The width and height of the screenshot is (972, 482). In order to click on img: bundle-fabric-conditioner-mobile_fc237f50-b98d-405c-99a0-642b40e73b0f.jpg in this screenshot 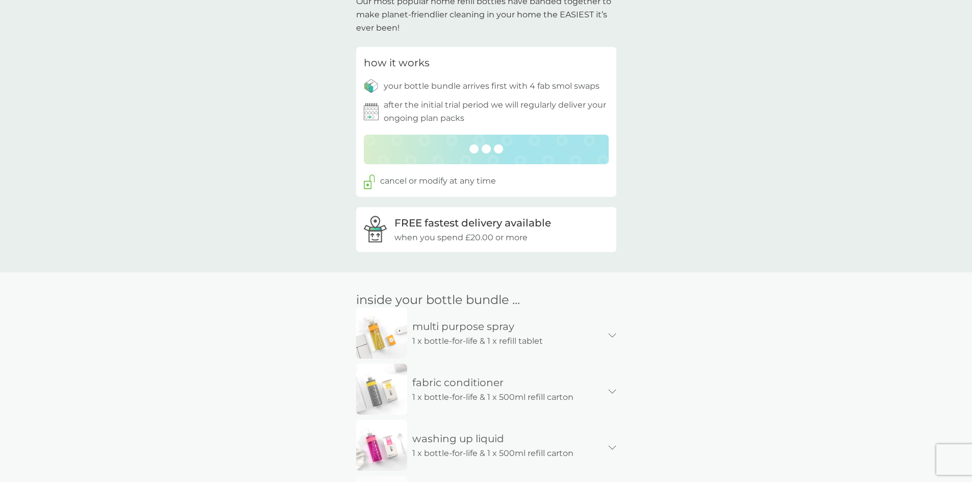, I will do `click(382, 389)`.